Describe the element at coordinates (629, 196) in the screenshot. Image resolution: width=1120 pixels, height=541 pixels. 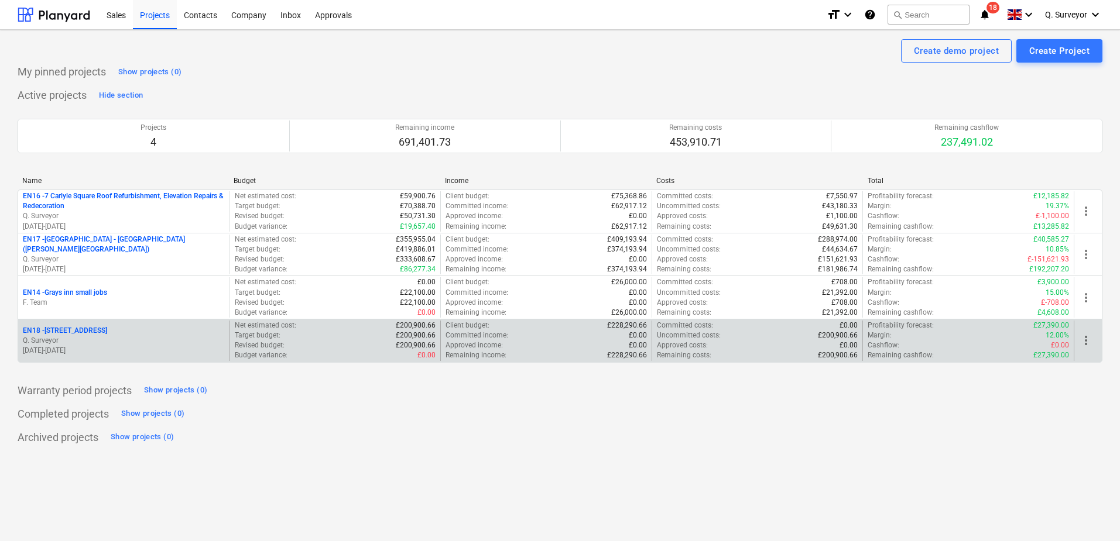
I see `p: £75,368.86` at that location.